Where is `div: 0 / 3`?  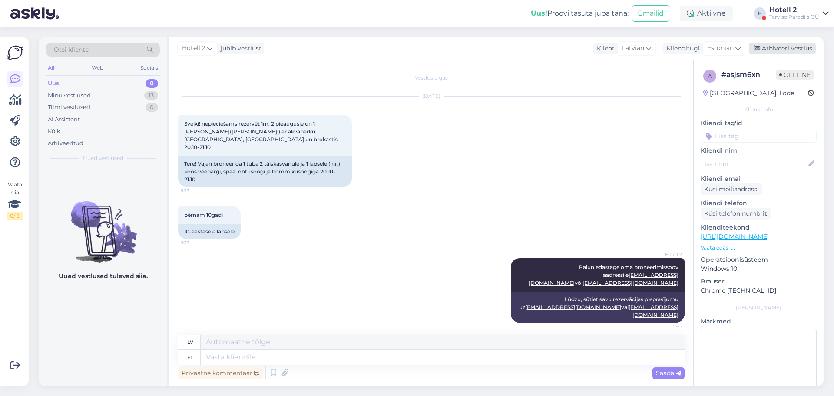 div: 0 / 3 is located at coordinates (15, 216).